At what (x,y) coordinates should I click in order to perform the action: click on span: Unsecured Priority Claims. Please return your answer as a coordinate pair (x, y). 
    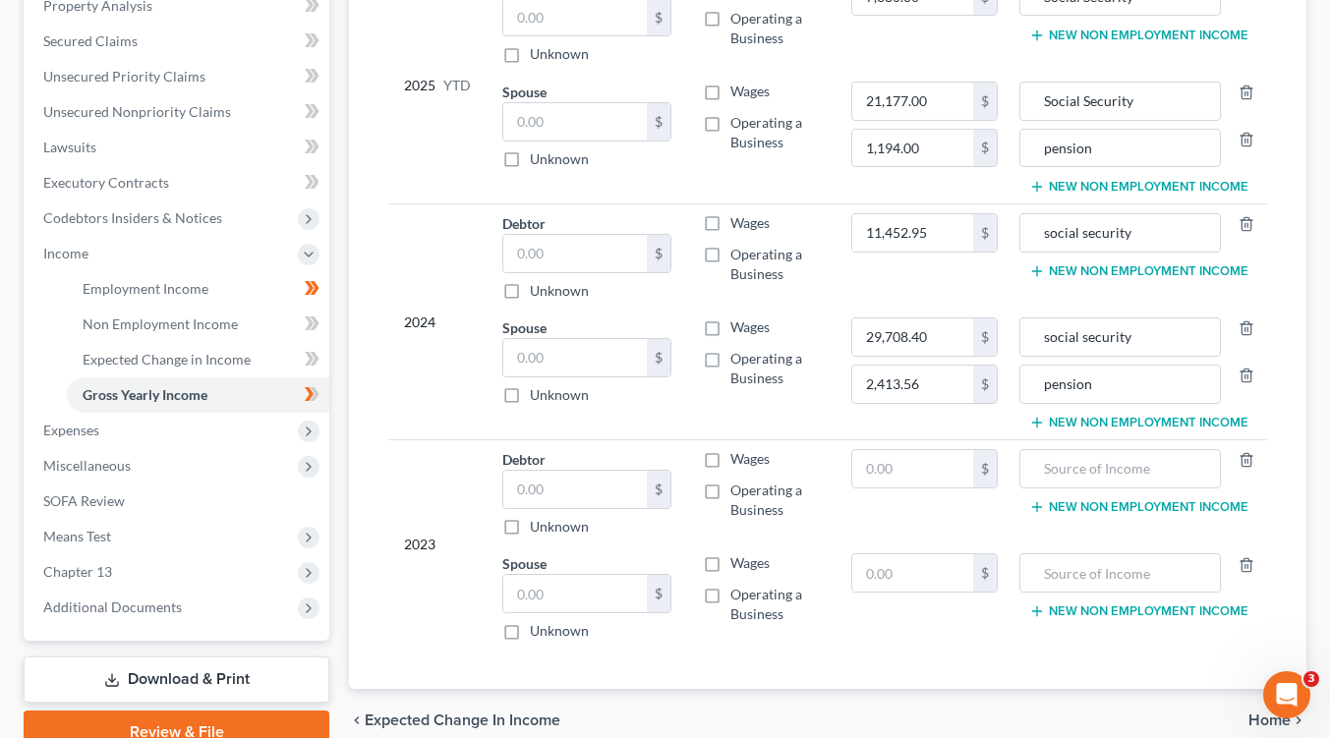
    Looking at the image, I should click on (124, 76).